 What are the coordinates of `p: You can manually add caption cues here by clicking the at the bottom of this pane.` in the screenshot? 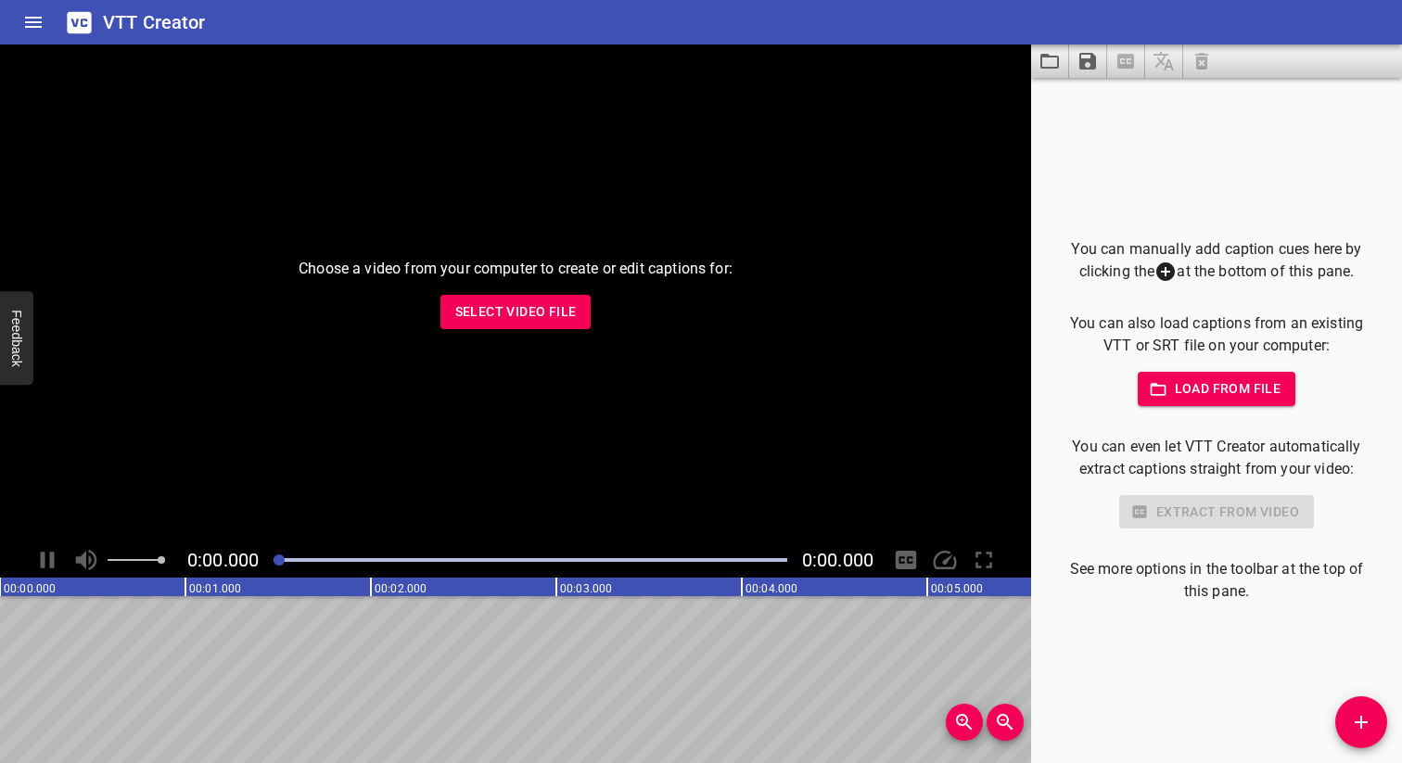 It's located at (1217, 261).